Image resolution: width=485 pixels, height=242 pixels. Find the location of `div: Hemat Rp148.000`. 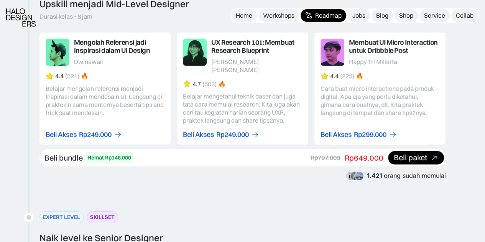

div: Hemat Rp148.000 is located at coordinates (109, 158).